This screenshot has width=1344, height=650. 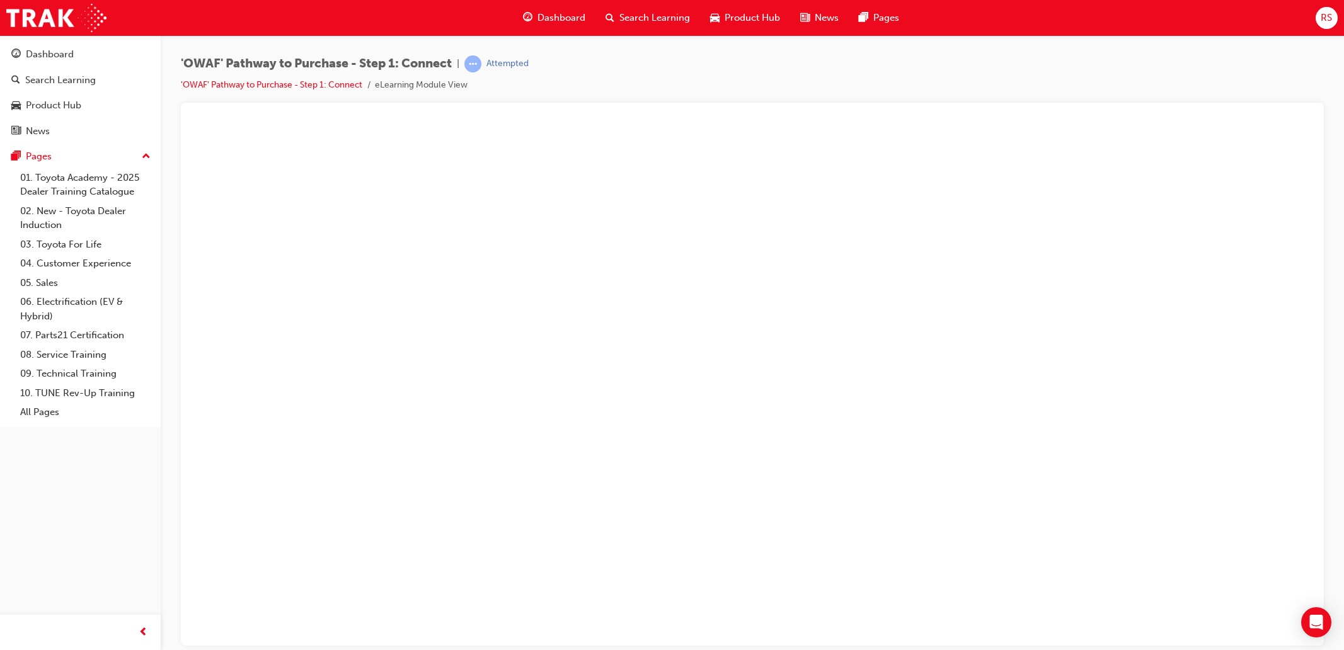 What do you see at coordinates (56, 18) in the screenshot?
I see `a: Trak` at bounding box center [56, 18].